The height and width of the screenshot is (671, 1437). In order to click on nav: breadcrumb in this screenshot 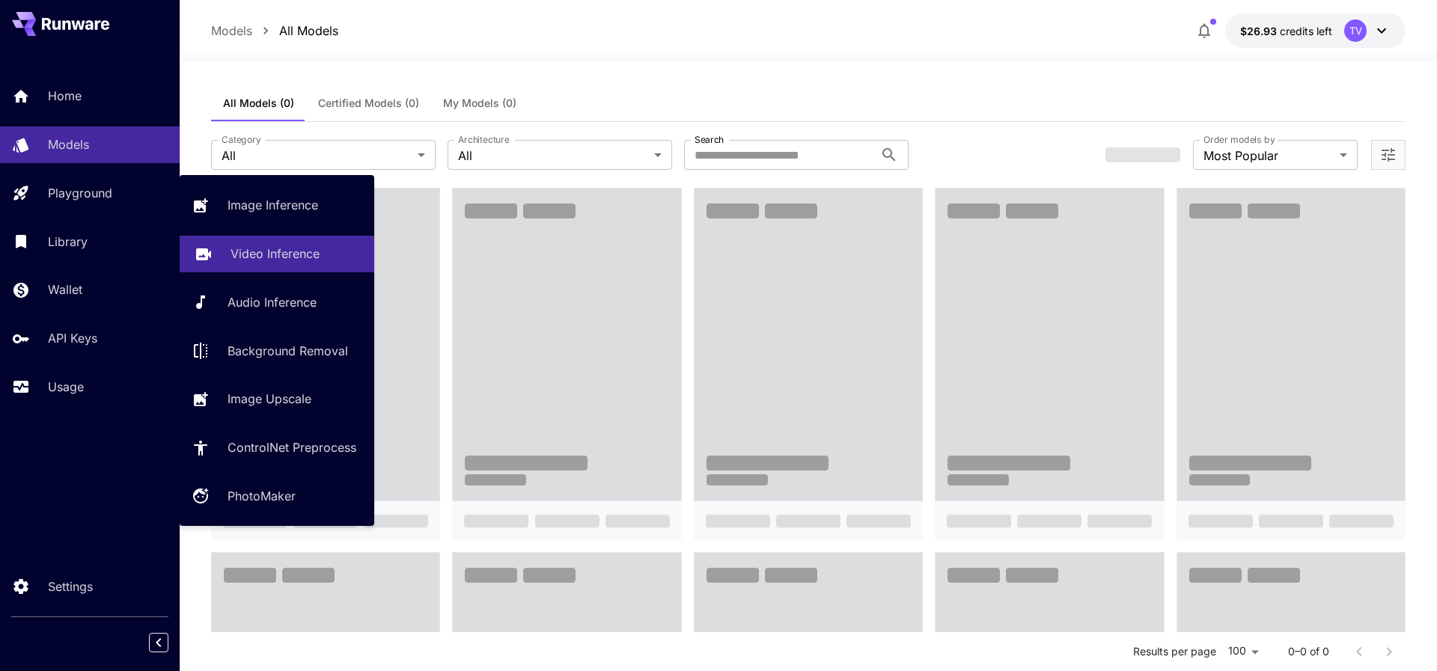, I will do `click(275, 31)`.